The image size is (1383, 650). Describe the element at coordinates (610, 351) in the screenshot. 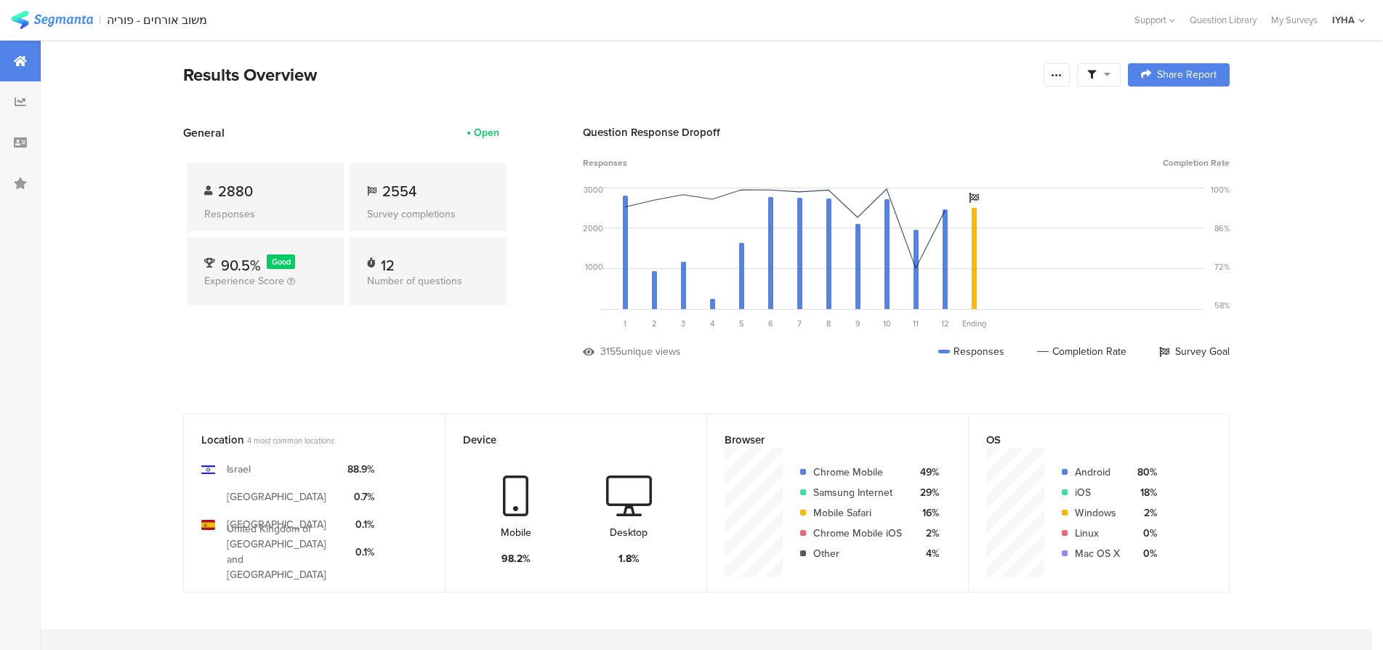

I see `div: 3155` at that location.